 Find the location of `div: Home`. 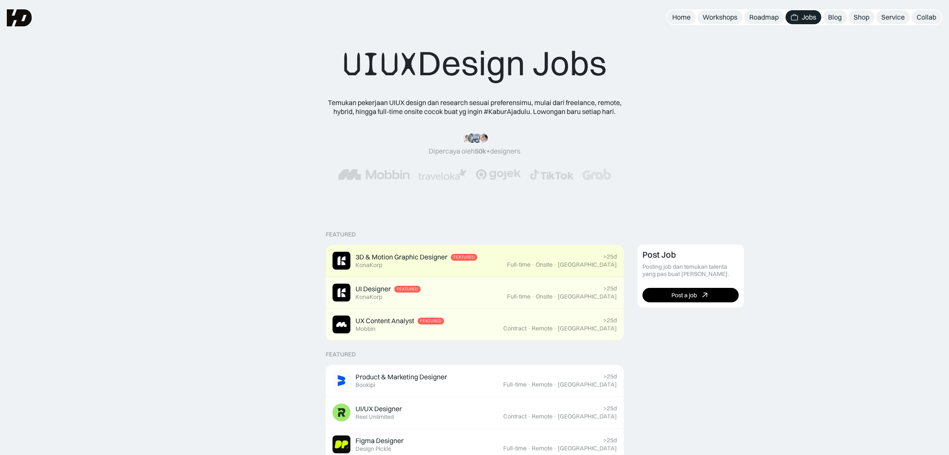

div: Home is located at coordinates (681, 17).